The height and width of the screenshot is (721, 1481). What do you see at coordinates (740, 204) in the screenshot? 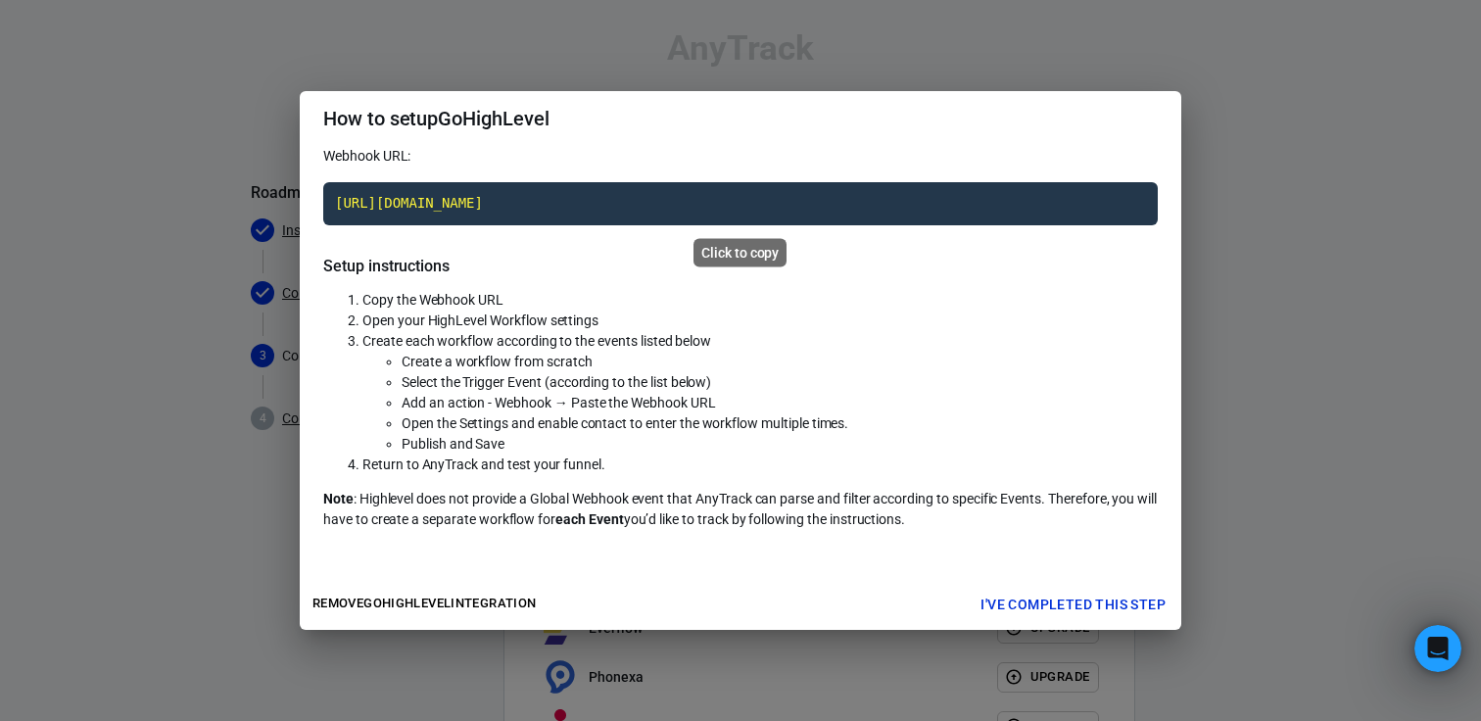
I see `code: Click to copy` at bounding box center [740, 204].